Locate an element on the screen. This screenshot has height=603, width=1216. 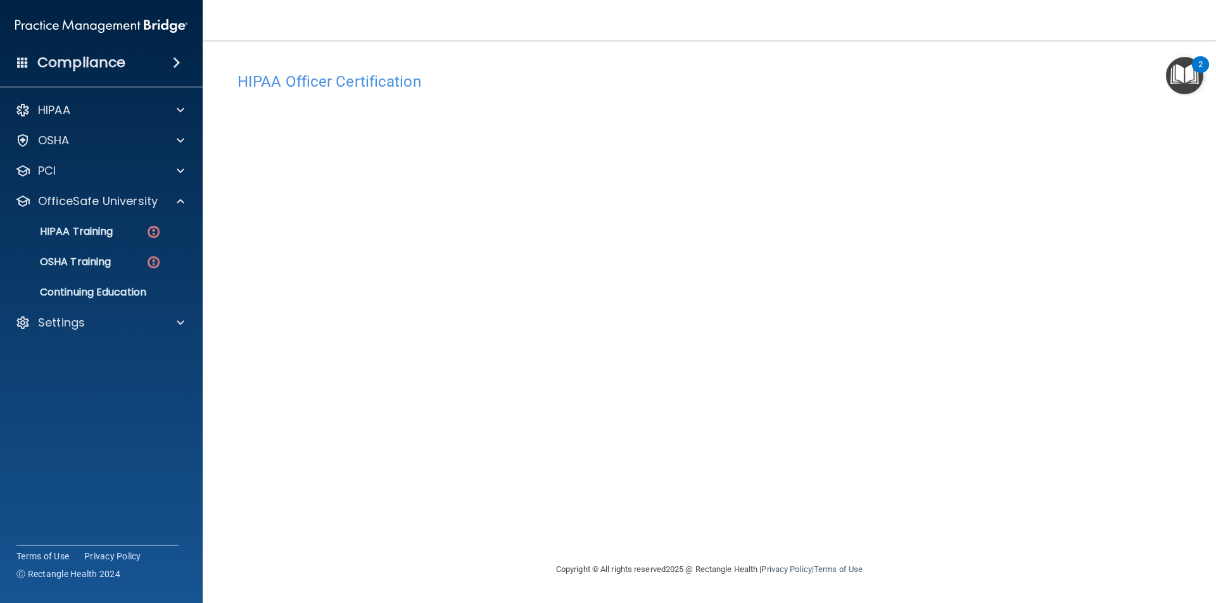
p: Settings is located at coordinates (61, 323).